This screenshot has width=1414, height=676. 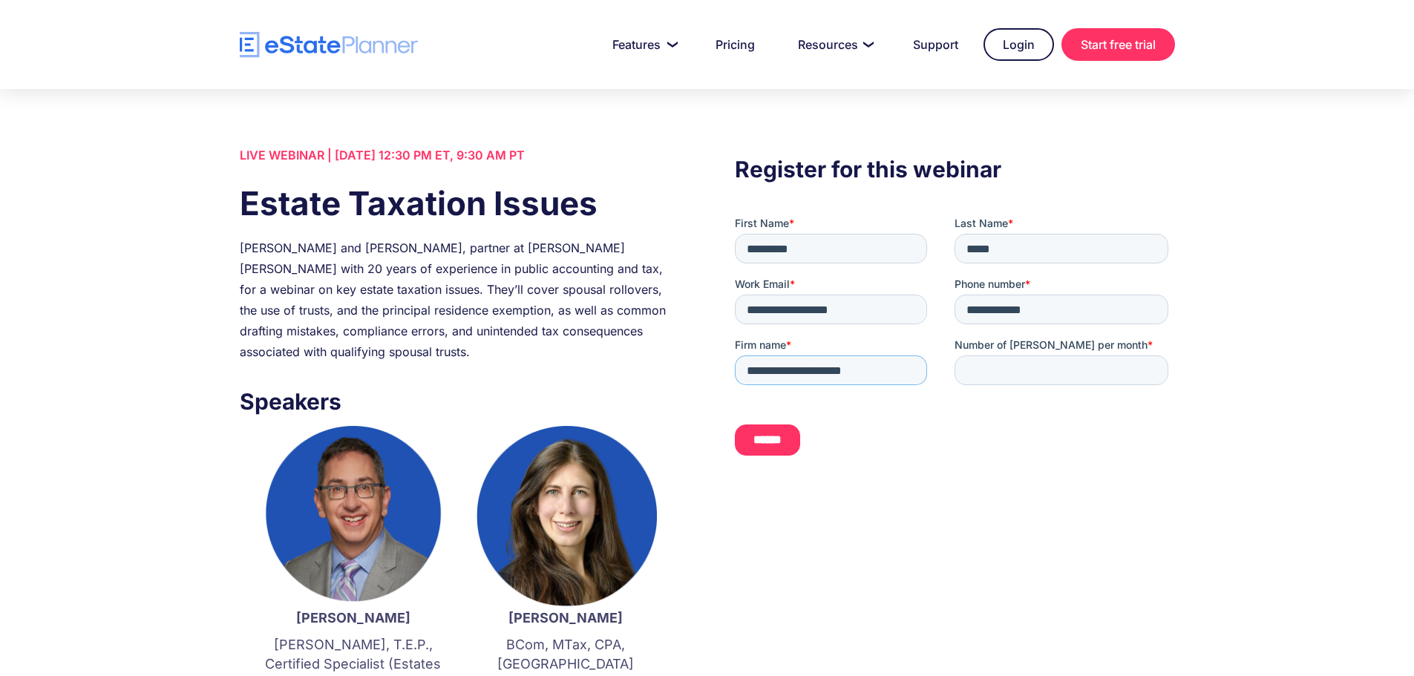 What do you see at coordinates (642, 45) in the screenshot?
I see `a: Features` at bounding box center [642, 45].